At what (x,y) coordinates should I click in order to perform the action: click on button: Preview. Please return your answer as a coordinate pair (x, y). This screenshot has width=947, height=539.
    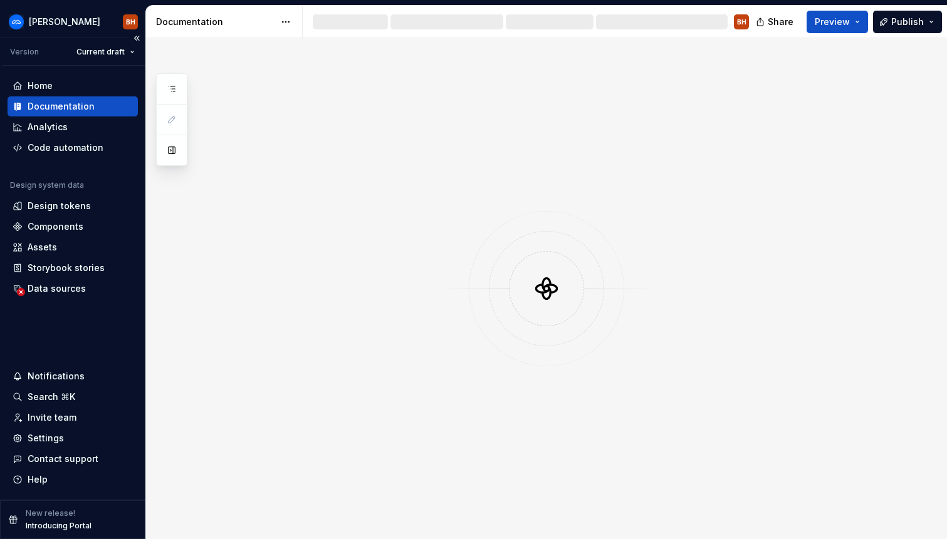
    Looking at the image, I should click on (837, 22).